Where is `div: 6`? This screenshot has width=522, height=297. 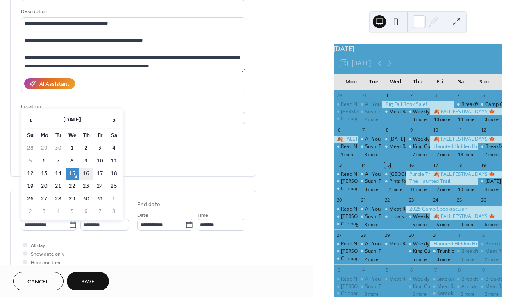
div: 6 is located at coordinates (339, 130).